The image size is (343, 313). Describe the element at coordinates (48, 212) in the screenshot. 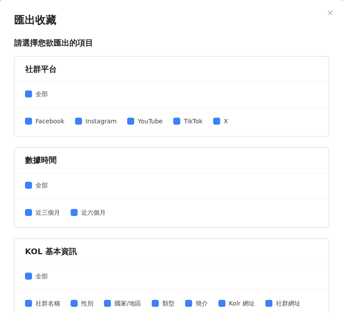

I see `span: 近三個月` at that location.